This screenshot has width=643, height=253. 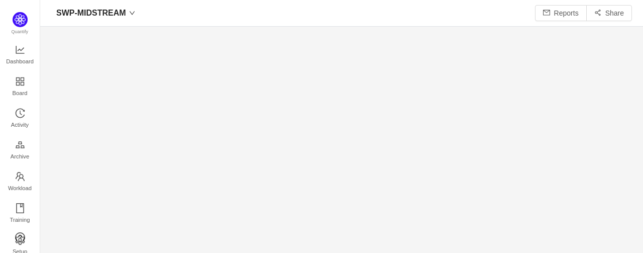 What do you see at coordinates (20, 113) in the screenshot?
I see `i: icon: history` at bounding box center [20, 113].